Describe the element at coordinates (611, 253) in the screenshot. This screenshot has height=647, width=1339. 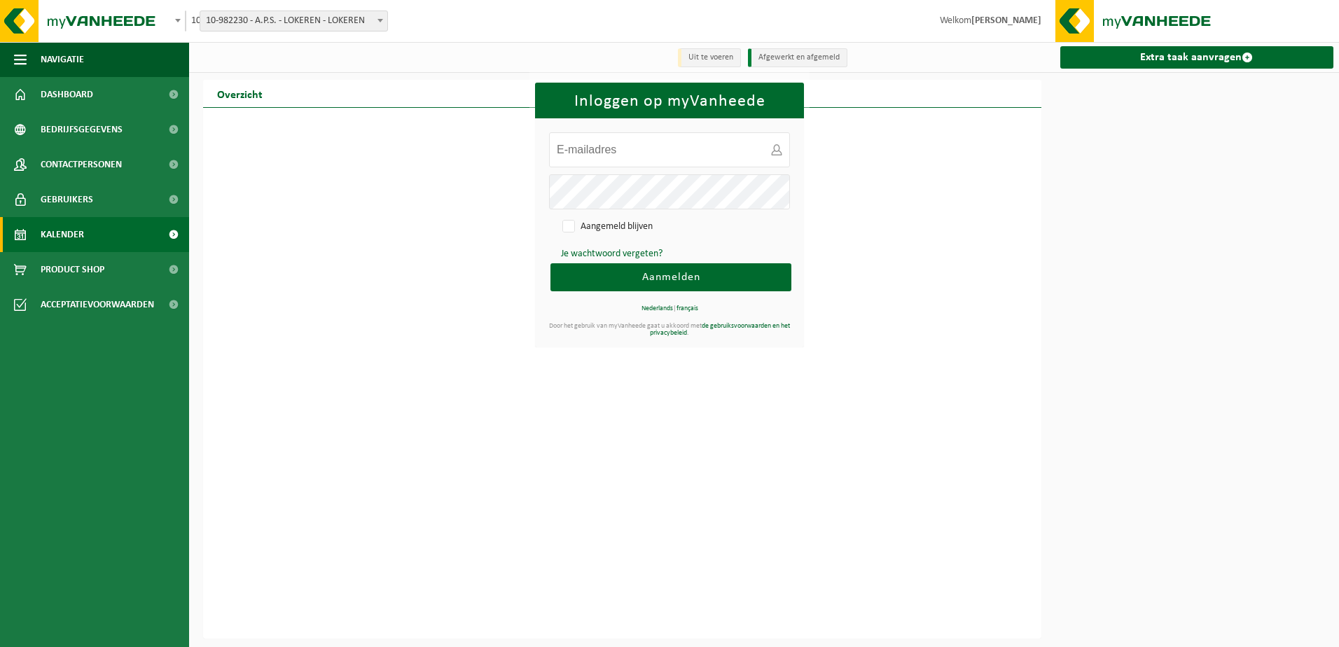
I see `a: Je wachtwoord vergeten?` at that location.